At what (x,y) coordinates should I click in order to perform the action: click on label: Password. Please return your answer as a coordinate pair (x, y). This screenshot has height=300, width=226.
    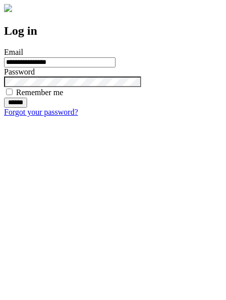
    Looking at the image, I should click on (19, 71).